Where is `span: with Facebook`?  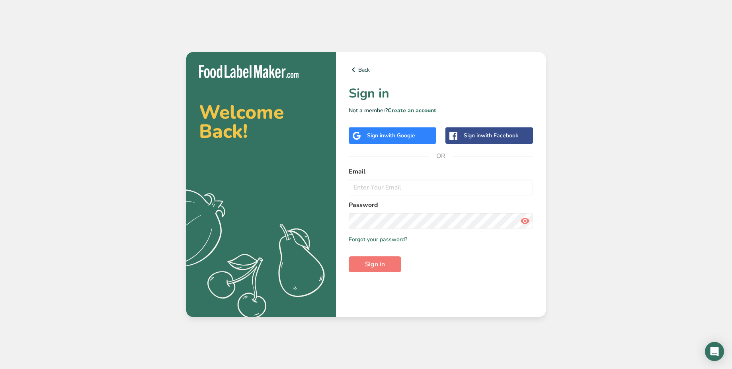 span: with Facebook is located at coordinates (500, 135).